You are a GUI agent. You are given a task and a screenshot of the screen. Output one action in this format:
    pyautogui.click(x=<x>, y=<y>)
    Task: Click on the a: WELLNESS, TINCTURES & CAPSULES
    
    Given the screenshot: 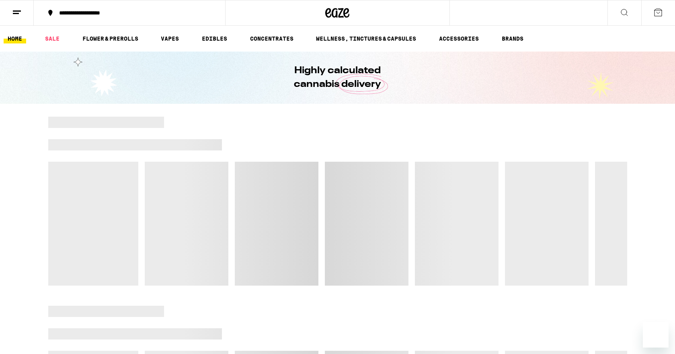 What is the action you would take?
    pyautogui.click(x=366, y=39)
    